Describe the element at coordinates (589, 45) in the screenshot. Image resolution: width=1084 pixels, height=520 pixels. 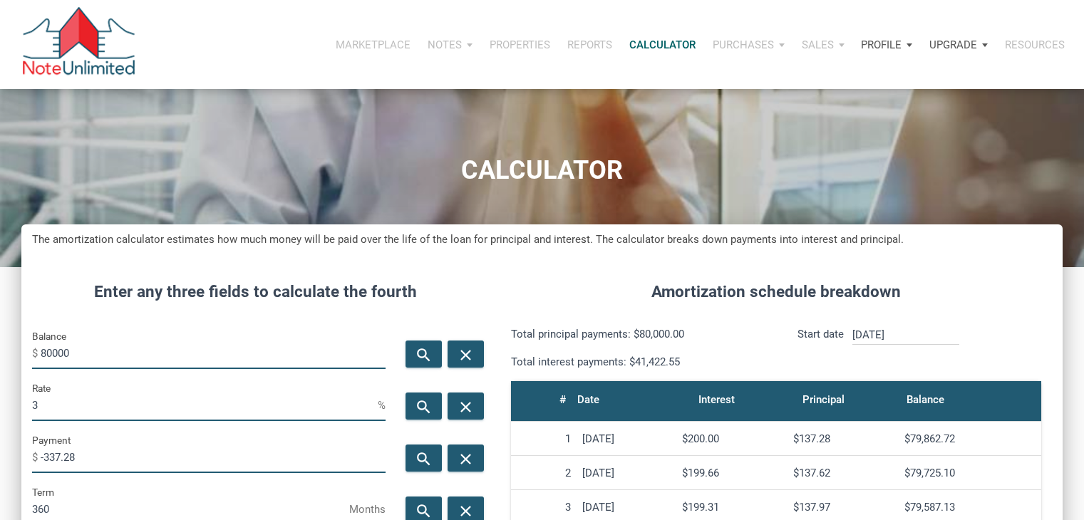
I see `p: Reports` at that location.